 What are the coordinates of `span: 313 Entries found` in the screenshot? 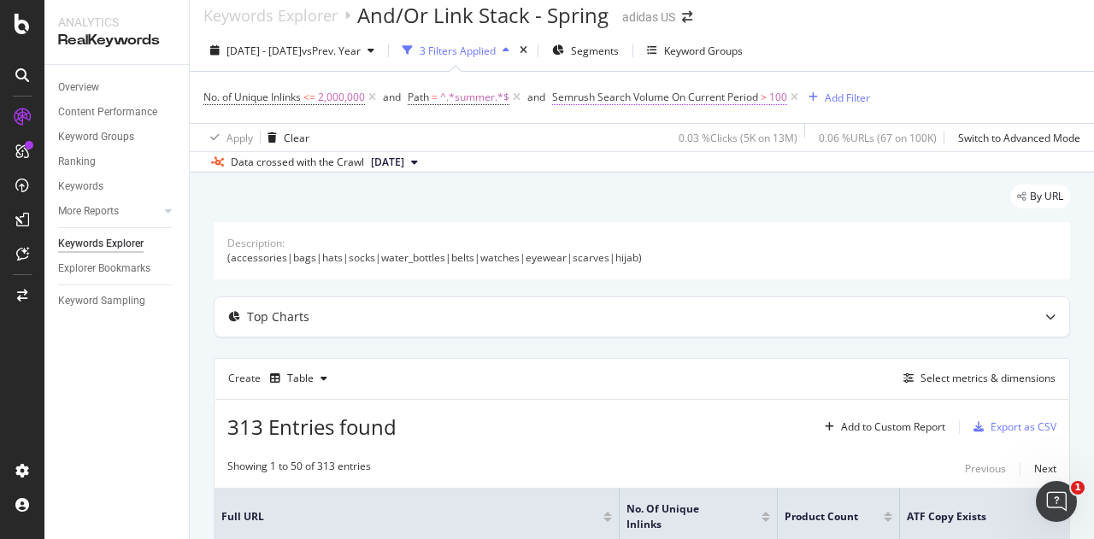 It's located at (312, 427).